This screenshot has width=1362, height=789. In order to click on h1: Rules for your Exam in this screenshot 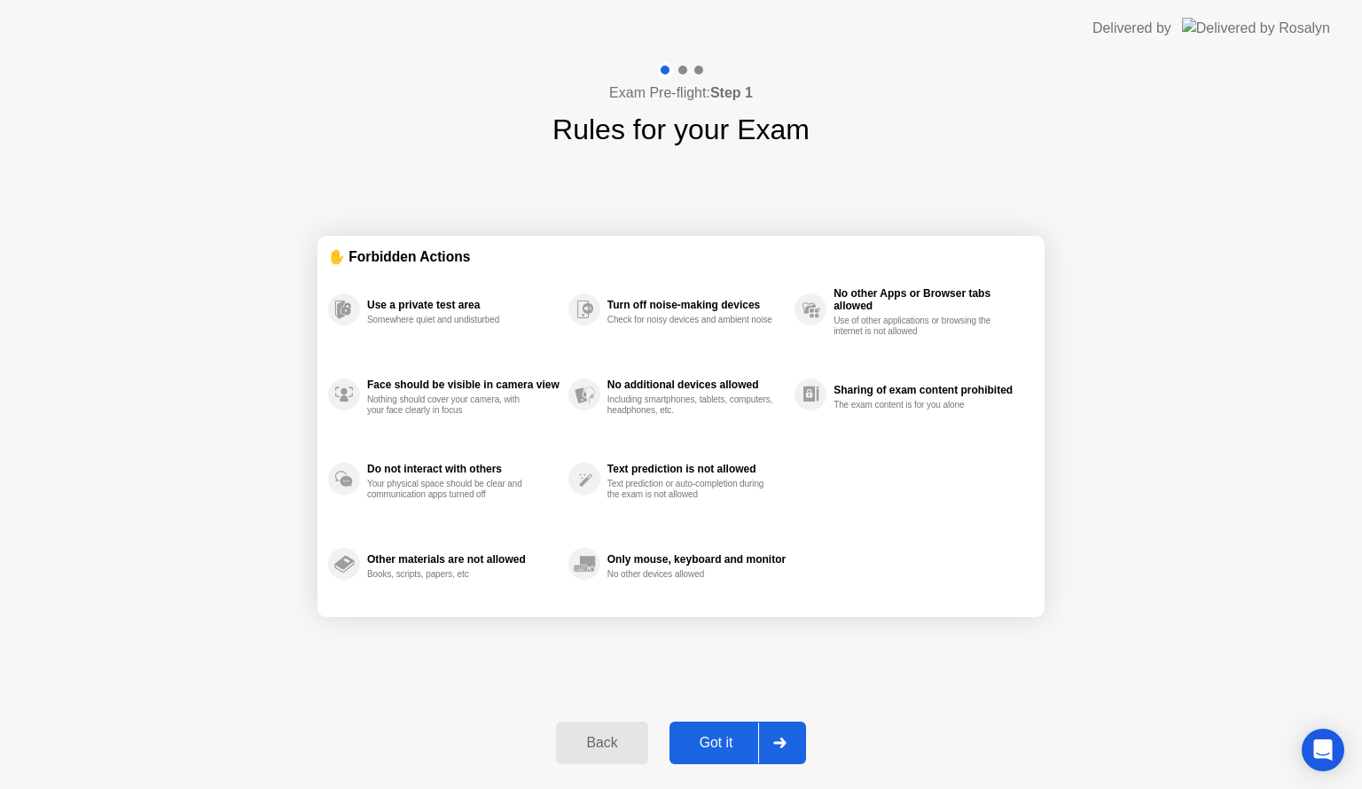, I will do `click(681, 130)`.